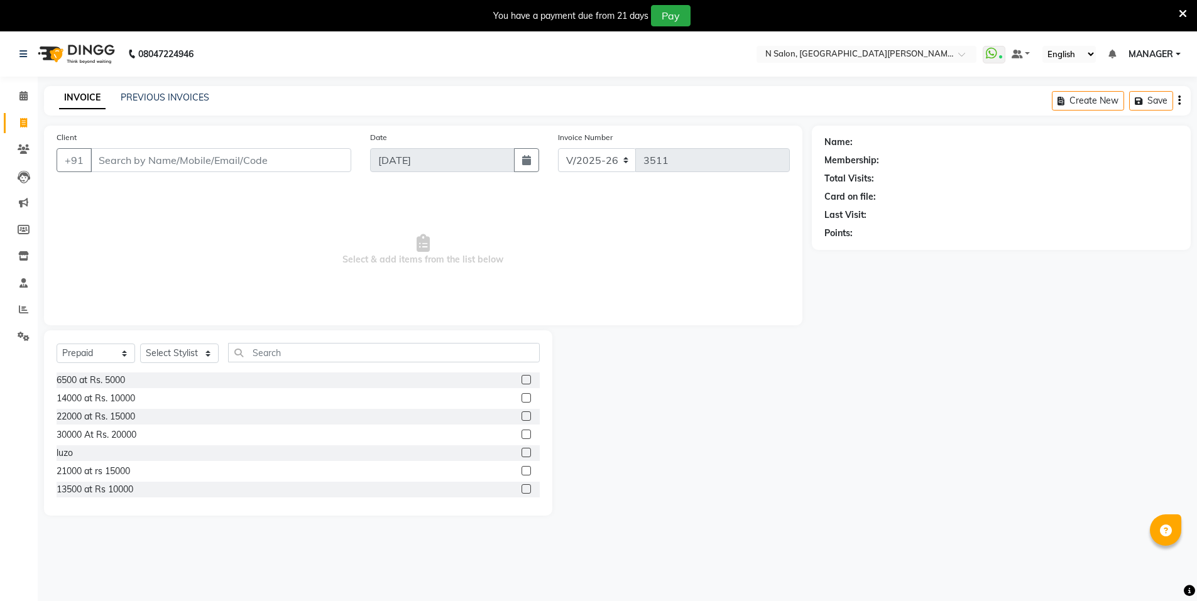  Describe the element at coordinates (1088, 101) in the screenshot. I see `button: Create New` at that location.